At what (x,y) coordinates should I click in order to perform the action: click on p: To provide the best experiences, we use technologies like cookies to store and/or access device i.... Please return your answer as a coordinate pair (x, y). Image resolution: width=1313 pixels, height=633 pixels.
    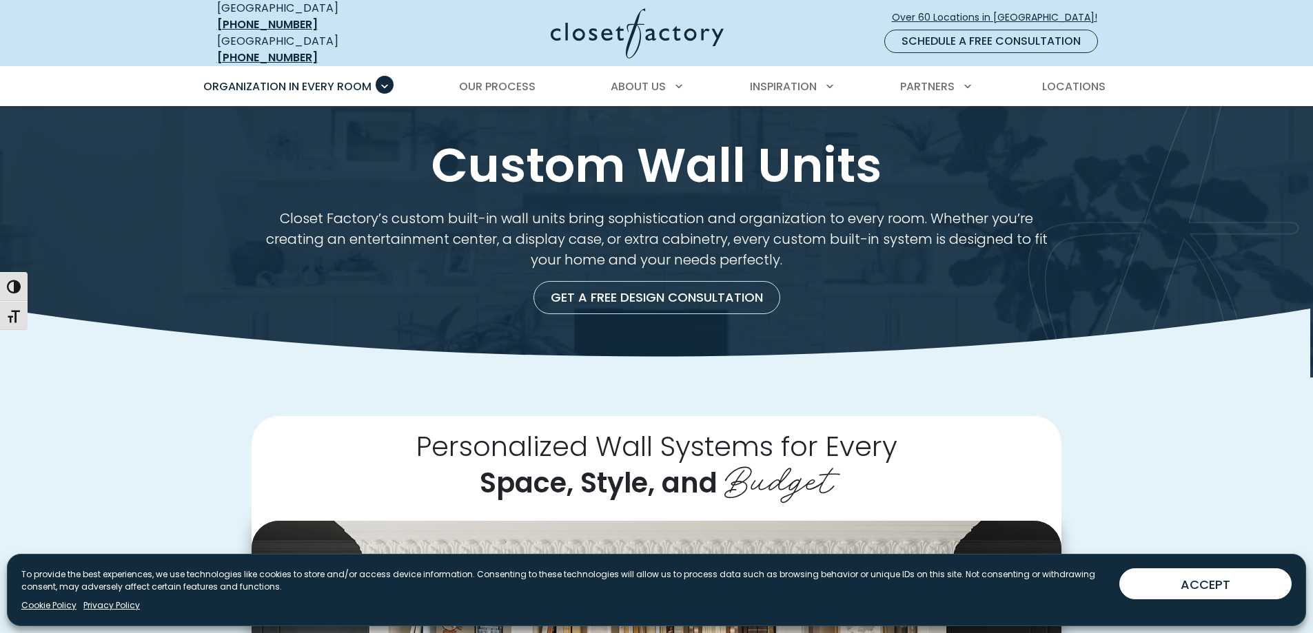
    Looking at the image, I should click on (564, 581).